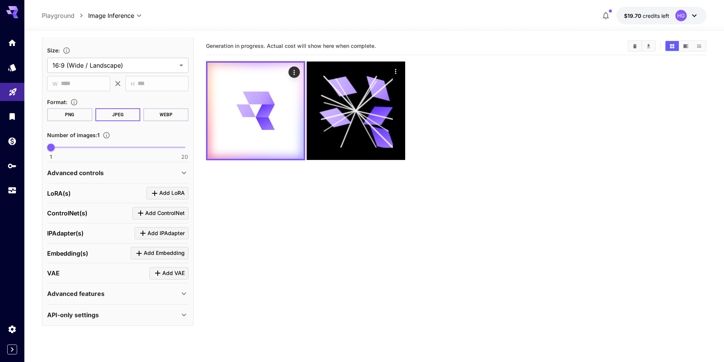 This screenshot has height=362, width=724. I want to click on span: Add LoRA, so click(172, 193).